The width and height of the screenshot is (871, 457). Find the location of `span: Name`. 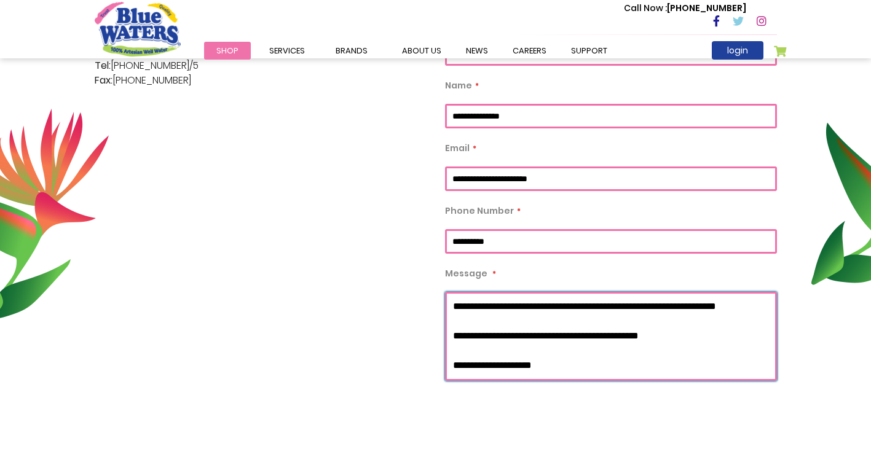

span: Name is located at coordinates (458, 85).